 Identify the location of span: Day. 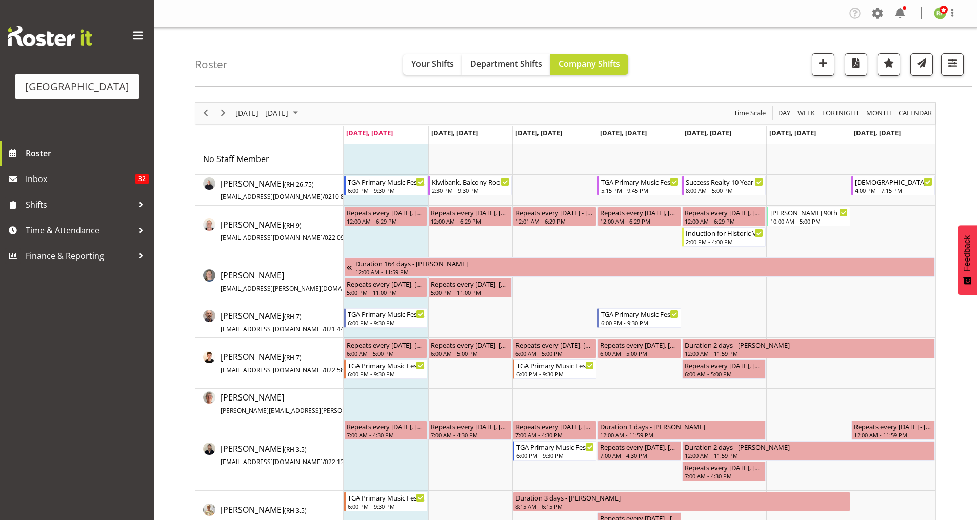
(784, 113).